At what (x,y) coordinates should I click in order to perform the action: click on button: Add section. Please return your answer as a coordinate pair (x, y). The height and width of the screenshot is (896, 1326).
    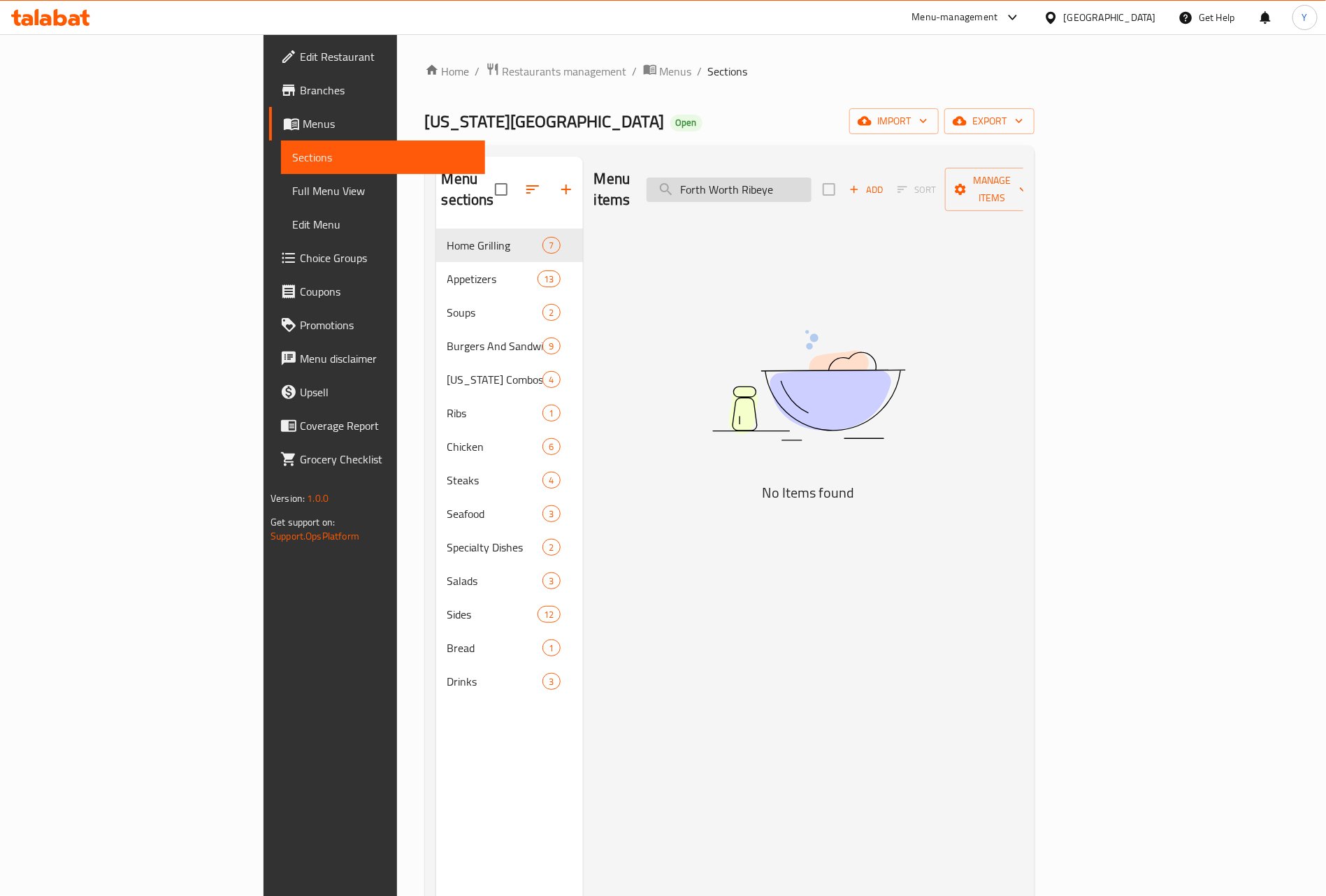
    Looking at the image, I should click on (566, 189).